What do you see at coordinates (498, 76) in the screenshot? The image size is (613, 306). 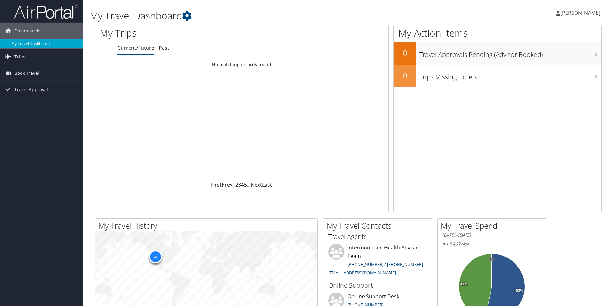 I see `a: 0Trips Missing Hotels` at bounding box center [498, 76].